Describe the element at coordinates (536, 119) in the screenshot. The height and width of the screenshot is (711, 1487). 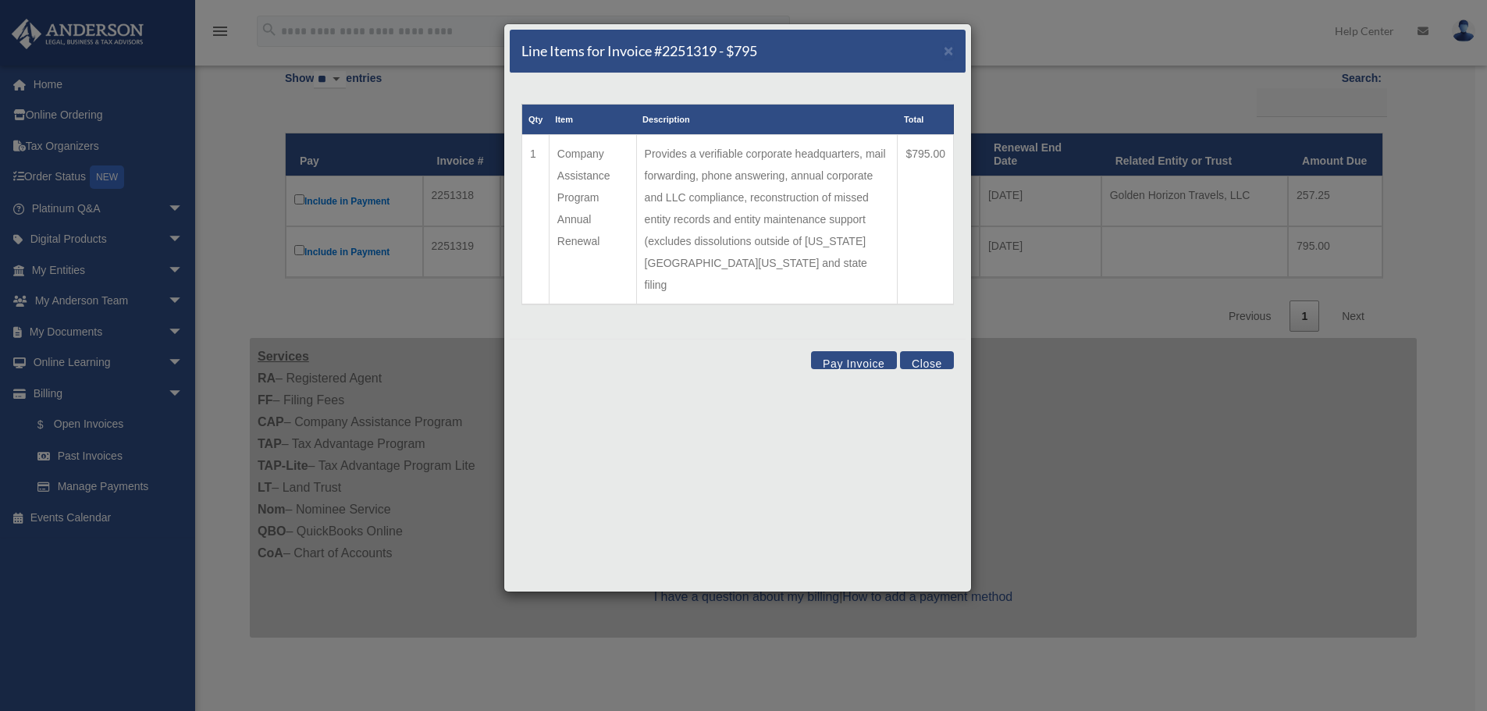
I see `th: Qty` at that location.